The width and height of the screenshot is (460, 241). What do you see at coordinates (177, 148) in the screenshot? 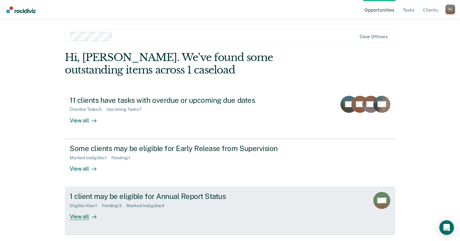
I see `div: Some clients may be eligible for Early Release from Supervision` at bounding box center [177, 148].